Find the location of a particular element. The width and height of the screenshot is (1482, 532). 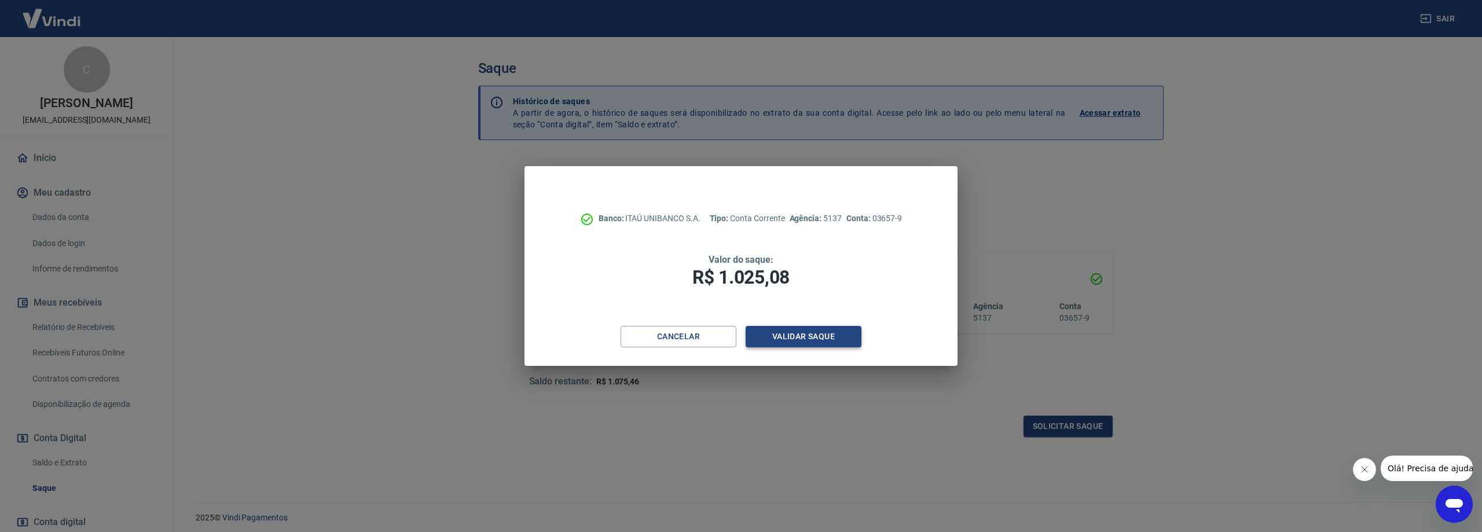

span: R$ 1.025,08 is located at coordinates (741, 277).